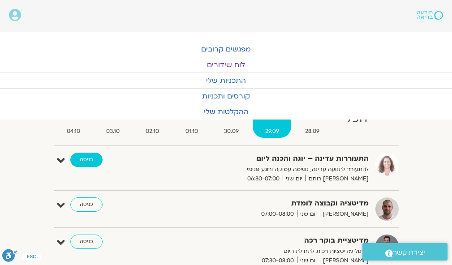  Describe the element at coordinates (74, 120) in the screenshot. I see `a: ש04.10` at that location.